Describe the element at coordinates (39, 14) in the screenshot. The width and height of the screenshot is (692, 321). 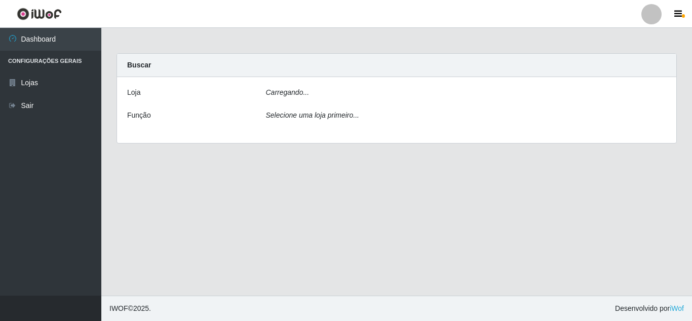
I see `img: CoreUI Logo` at that location.